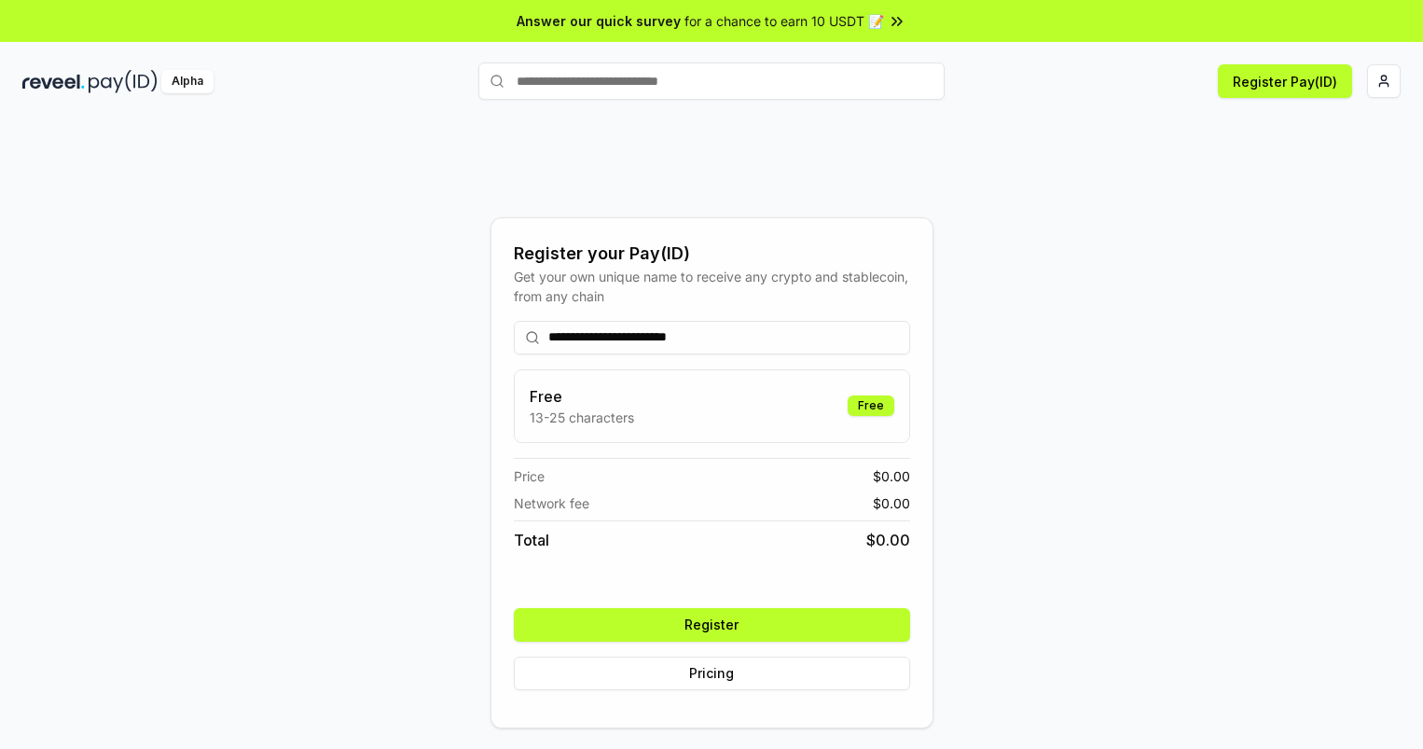 The height and width of the screenshot is (749, 1423). I want to click on span: Answer our quick survey, so click(599, 21).